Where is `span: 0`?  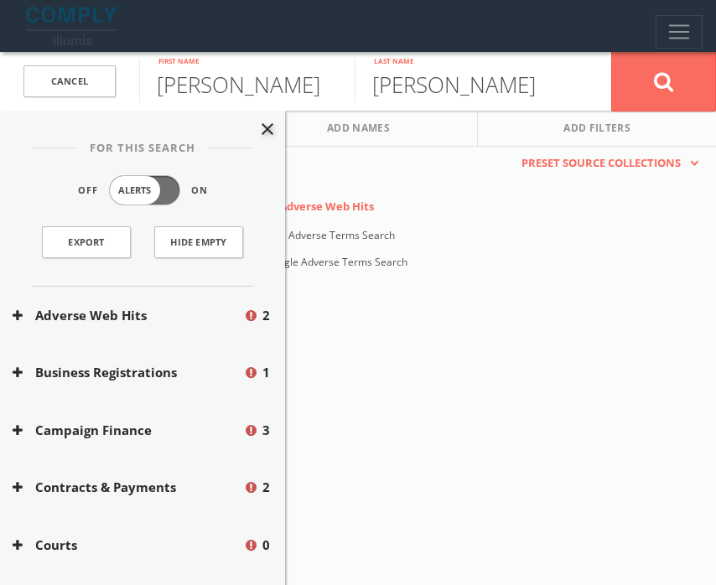 span: 0 is located at coordinates (266, 545).